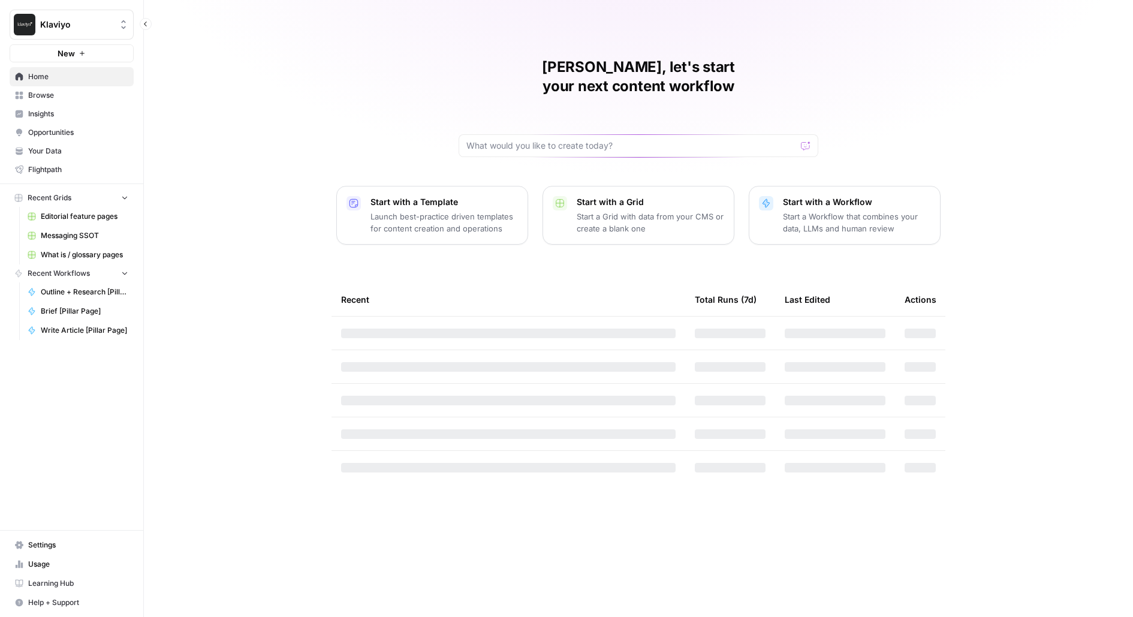 This screenshot has width=1133, height=617. I want to click on button: Start with a WorkflowStart a Workflow that combines your data, LLMs and human review, so click(845, 215).